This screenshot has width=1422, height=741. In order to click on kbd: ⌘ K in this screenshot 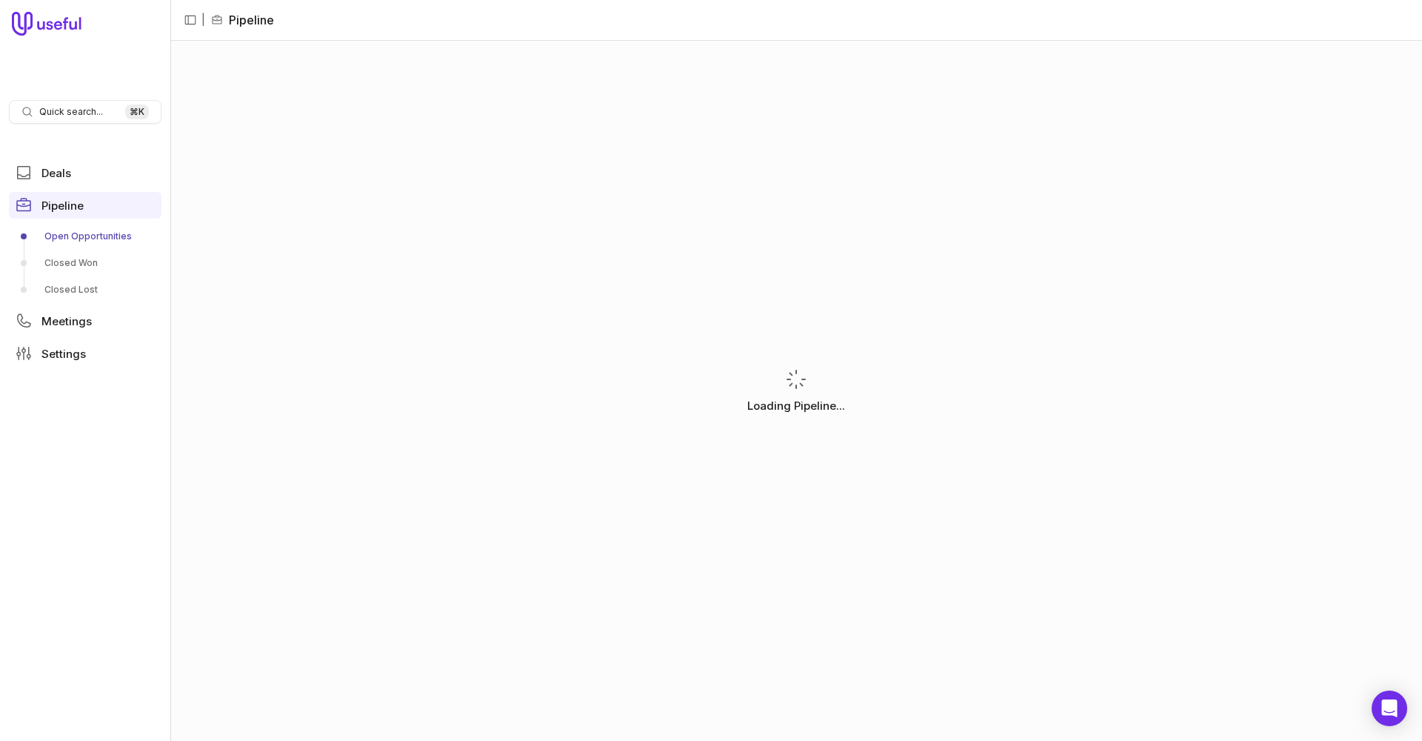, I will do `click(137, 112)`.